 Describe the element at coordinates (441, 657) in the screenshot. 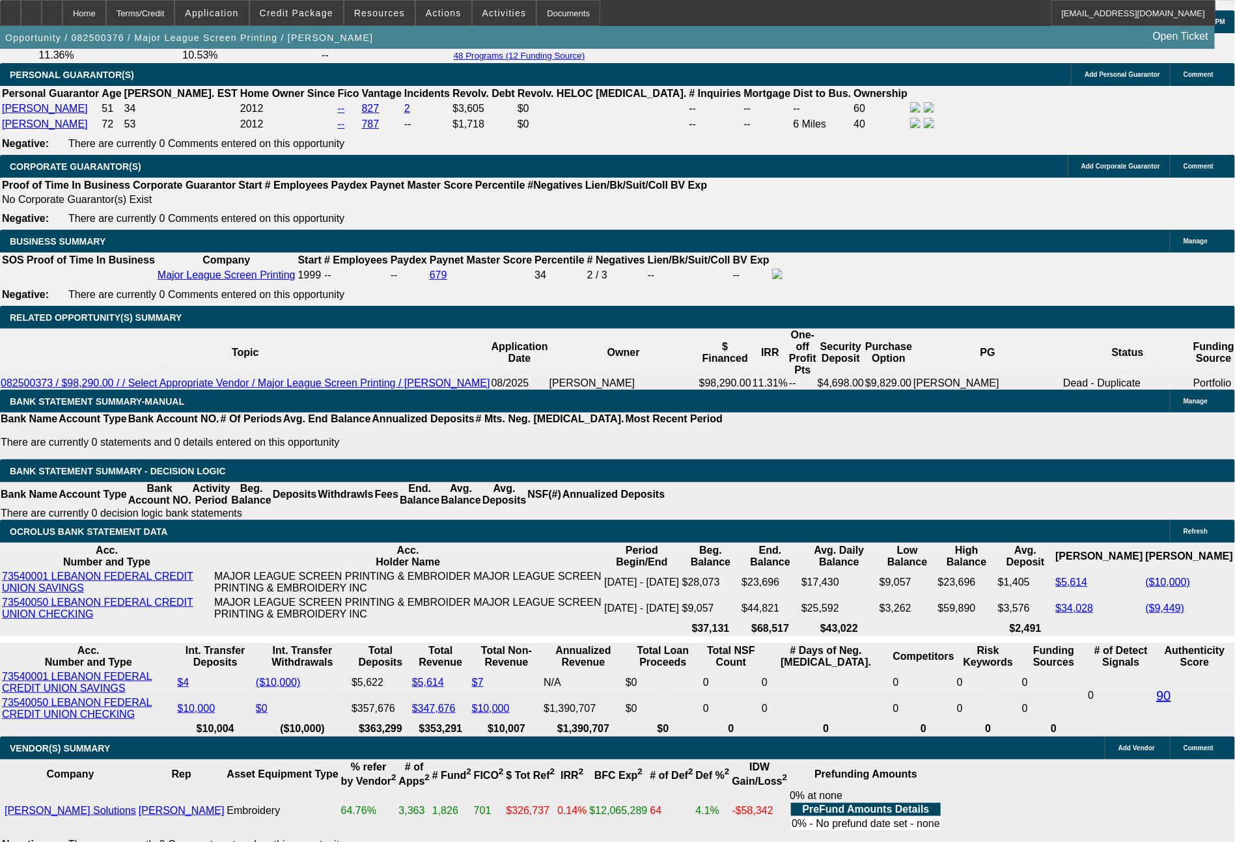

I see `th: Total Revenue` at that location.